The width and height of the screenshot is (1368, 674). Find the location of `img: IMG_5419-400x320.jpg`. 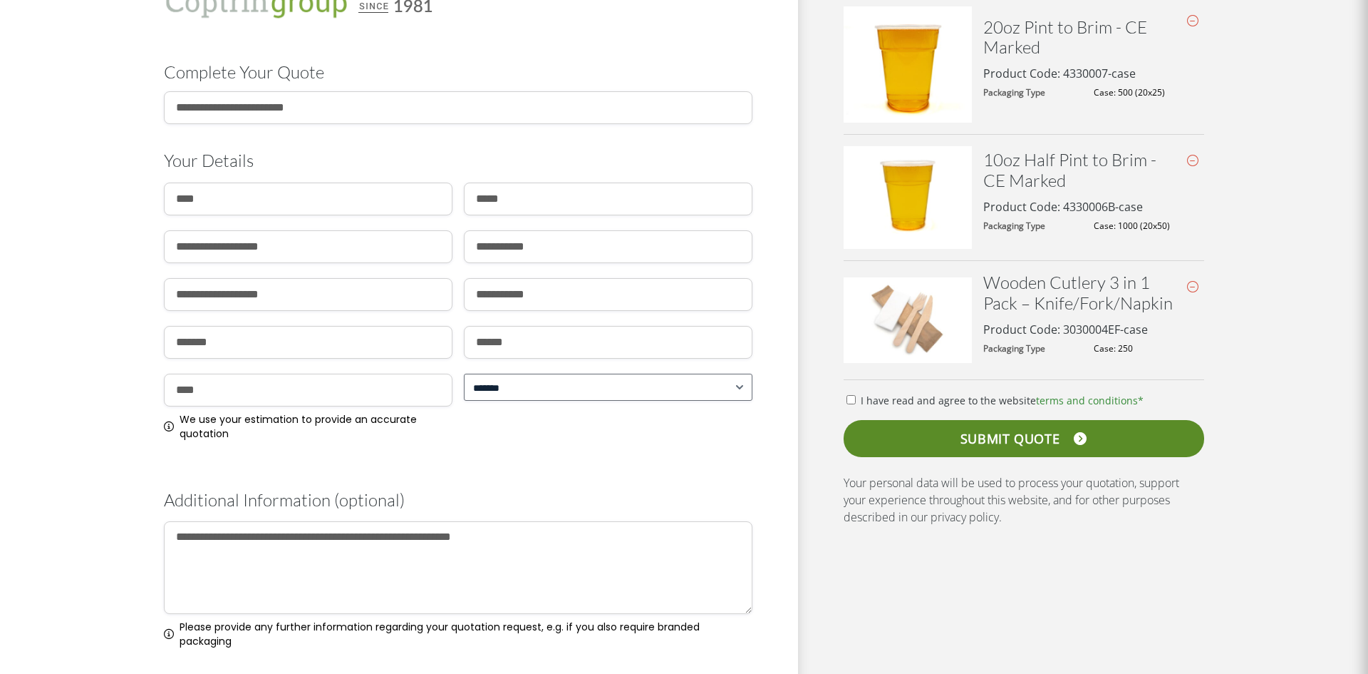

img: IMG_5419-400x320.jpg is located at coordinates (908, 197).